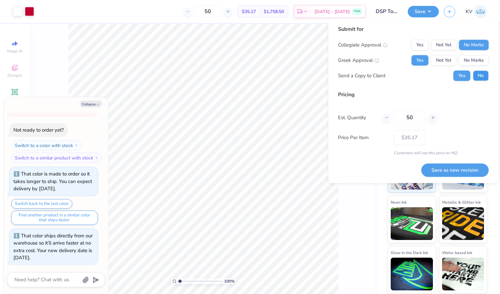 The image size is (500, 294). Describe the element at coordinates (463, 224) in the screenshot. I see `img: Metallic & Glitter Ink` at that location.